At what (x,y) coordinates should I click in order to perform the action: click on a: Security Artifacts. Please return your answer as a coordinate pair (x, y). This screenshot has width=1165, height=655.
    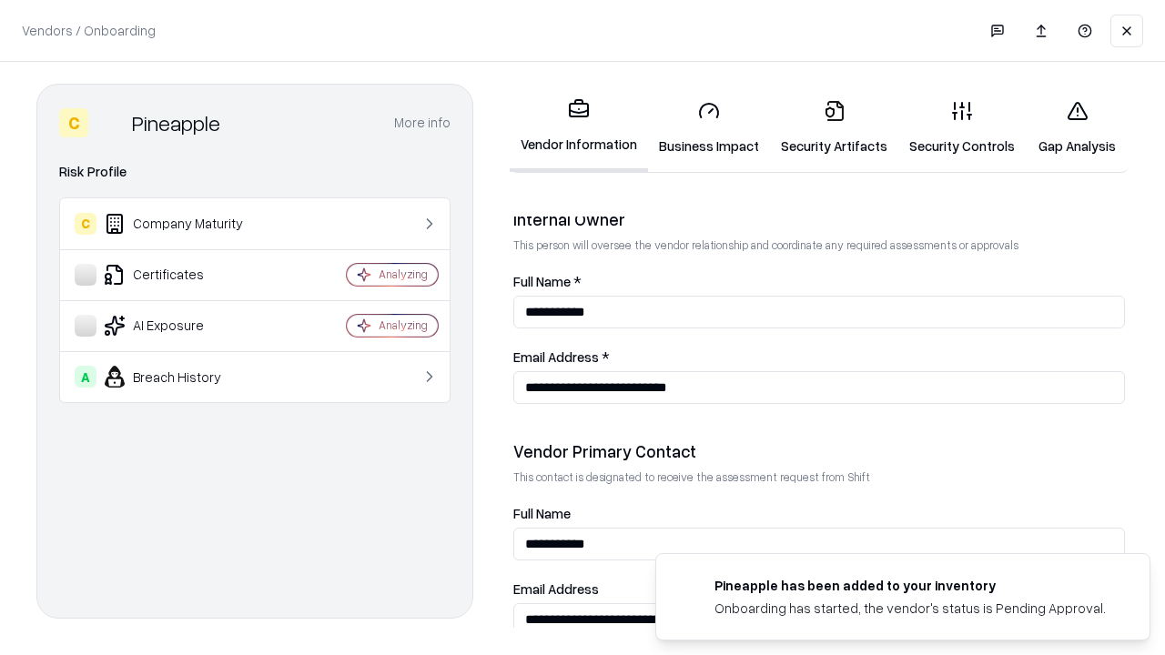
    Looking at the image, I should click on (834, 127).